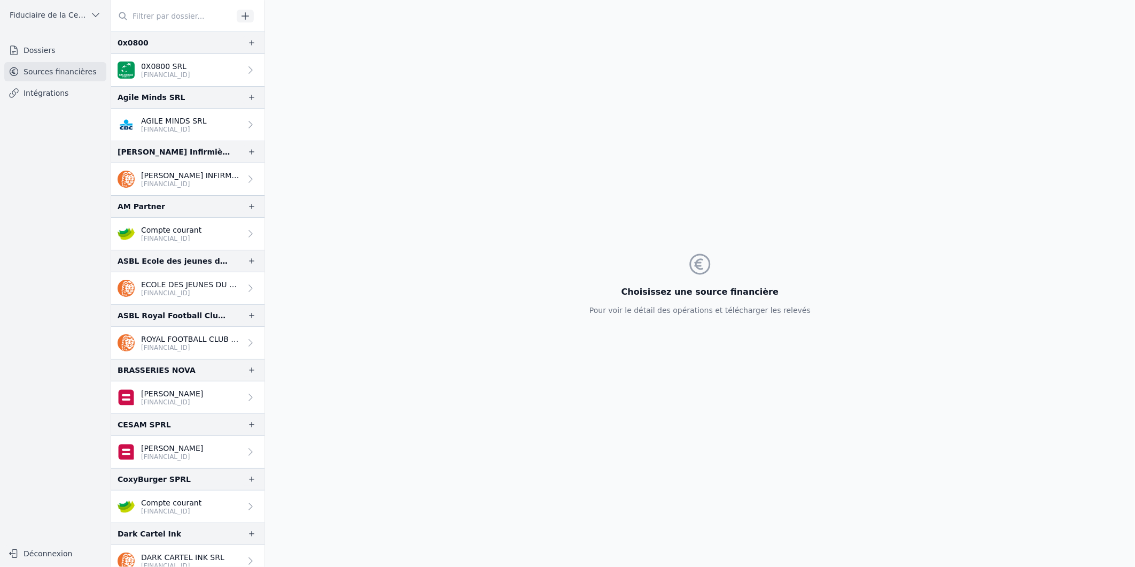 This screenshot has width=1135, height=567. I want to click on img: BNP_BE_BUSINESS_GEBABEBB.png, so click(126, 70).